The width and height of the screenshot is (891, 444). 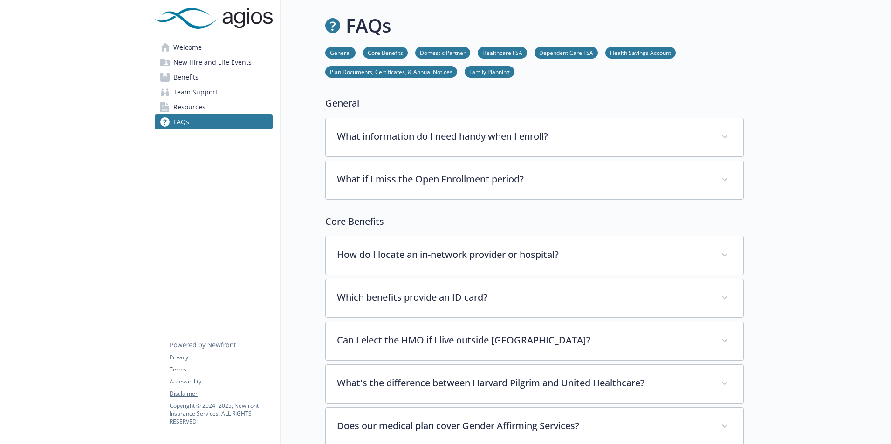 I want to click on a: Resources, so click(x=213, y=107).